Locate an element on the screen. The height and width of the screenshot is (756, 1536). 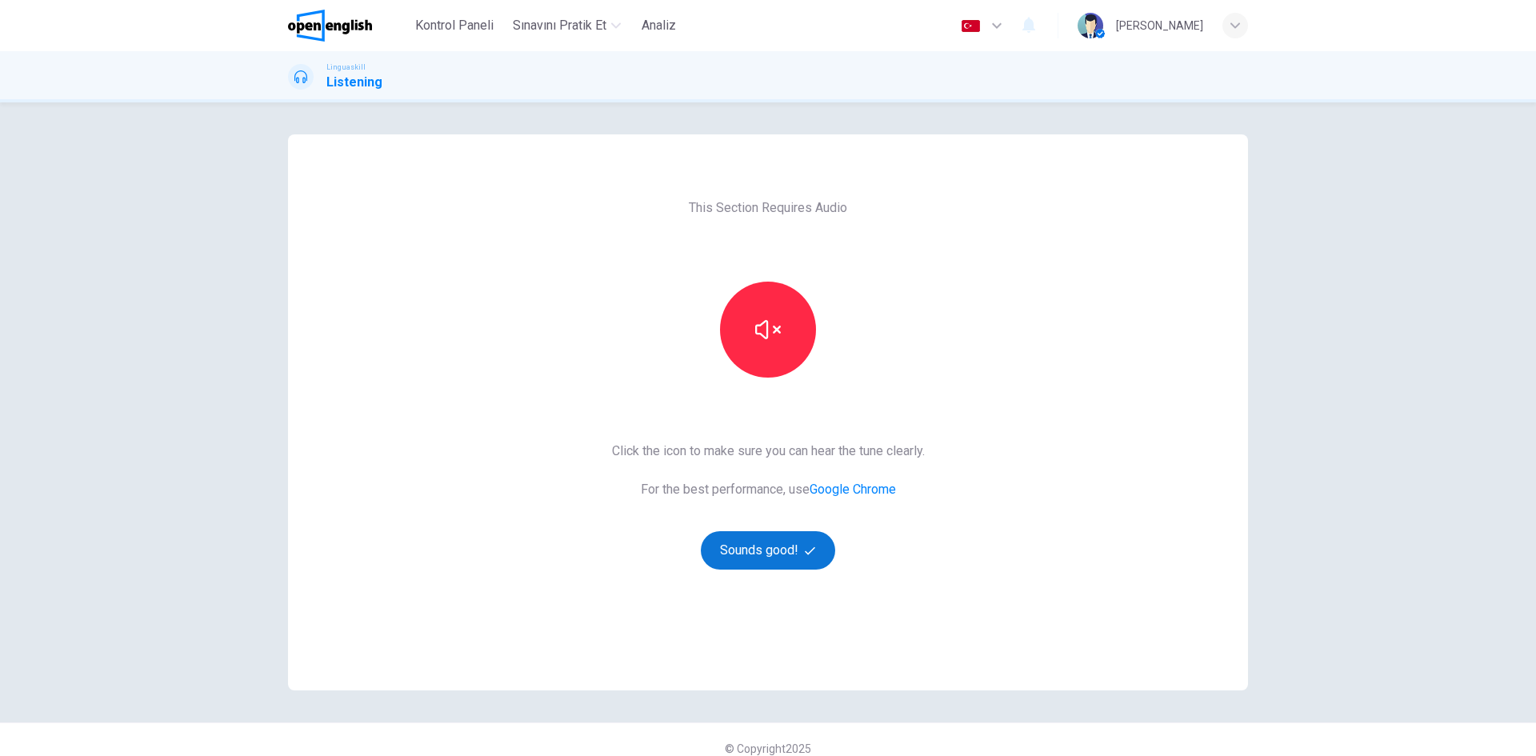
span: This Section Requires Audio is located at coordinates (768, 208).